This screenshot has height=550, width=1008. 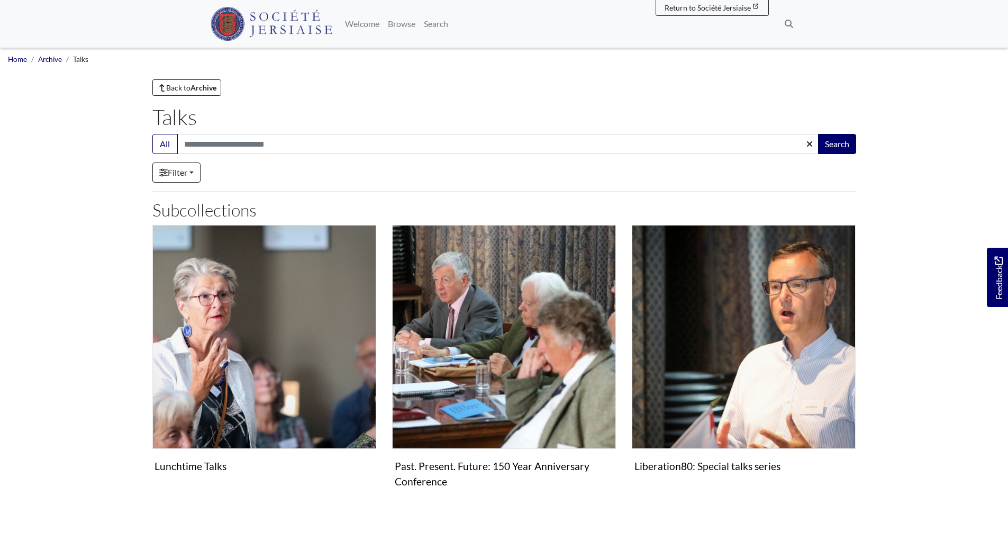 I want to click on a: Welcome, so click(x=362, y=24).